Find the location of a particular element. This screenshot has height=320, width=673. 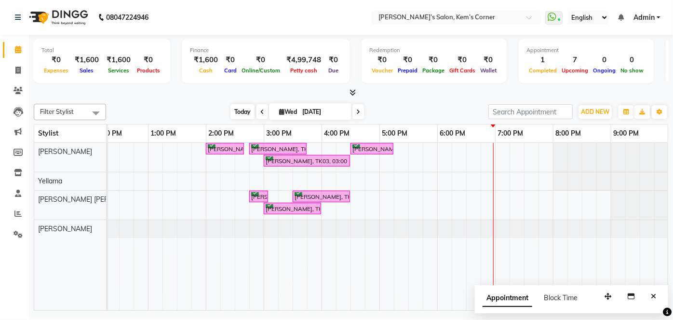

a: 7:00 PM is located at coordinates (510, 133).